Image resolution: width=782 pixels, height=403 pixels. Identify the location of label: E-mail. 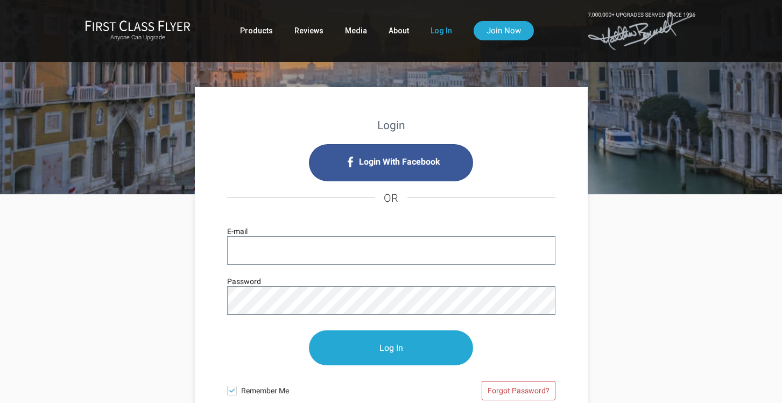
(237, 231).